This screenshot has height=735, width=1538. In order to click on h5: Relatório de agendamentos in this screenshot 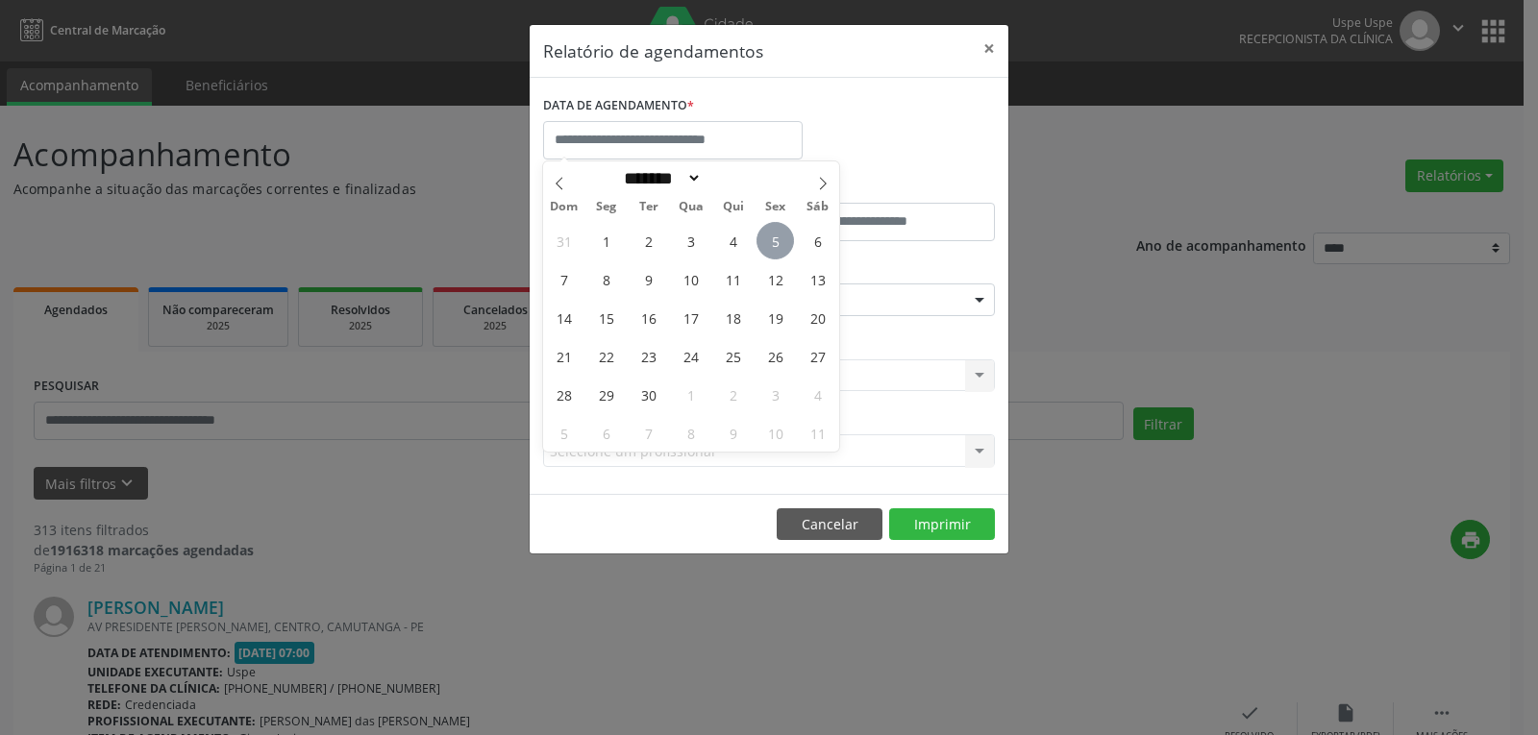, I will do `click(653, 51)`.